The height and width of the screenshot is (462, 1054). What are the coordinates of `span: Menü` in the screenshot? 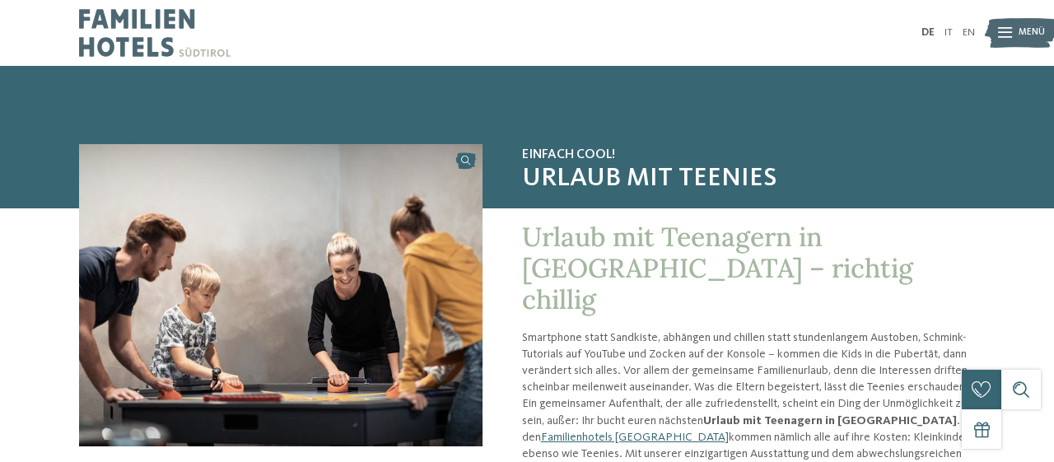 It's located at (1032, 33).